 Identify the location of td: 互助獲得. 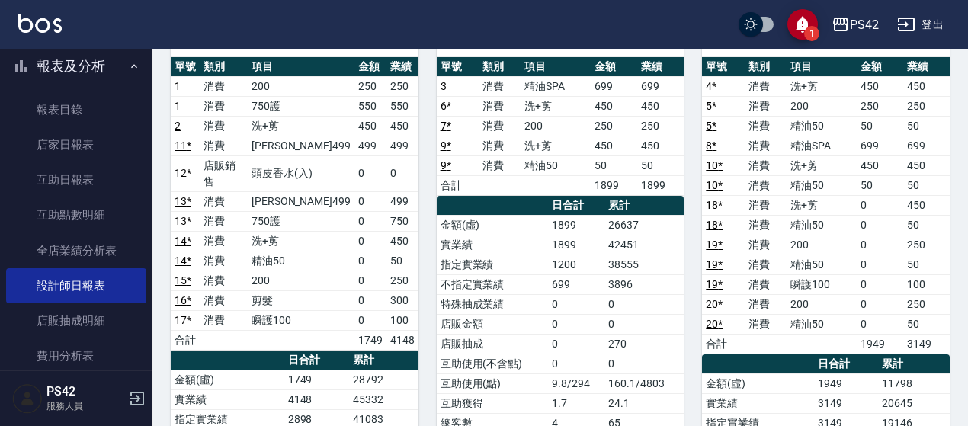
(492, 403).